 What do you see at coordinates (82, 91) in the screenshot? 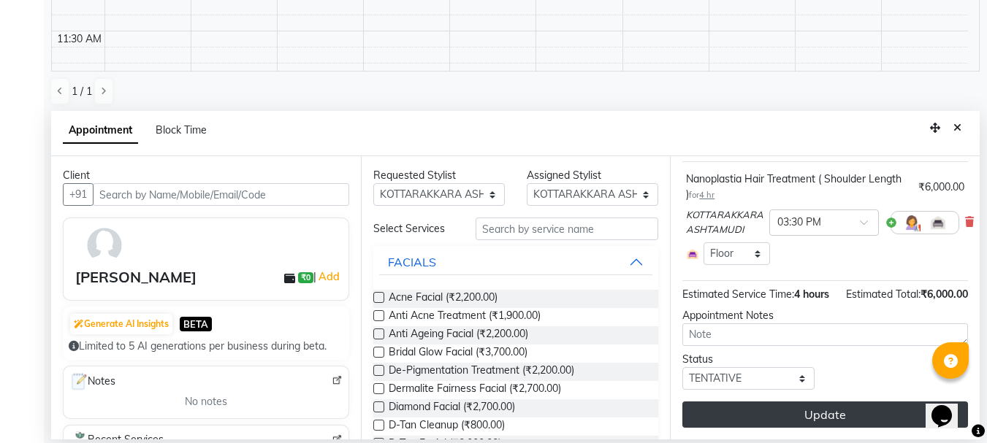
I see `span: 1 / 1` at bounding box center [82, 91].